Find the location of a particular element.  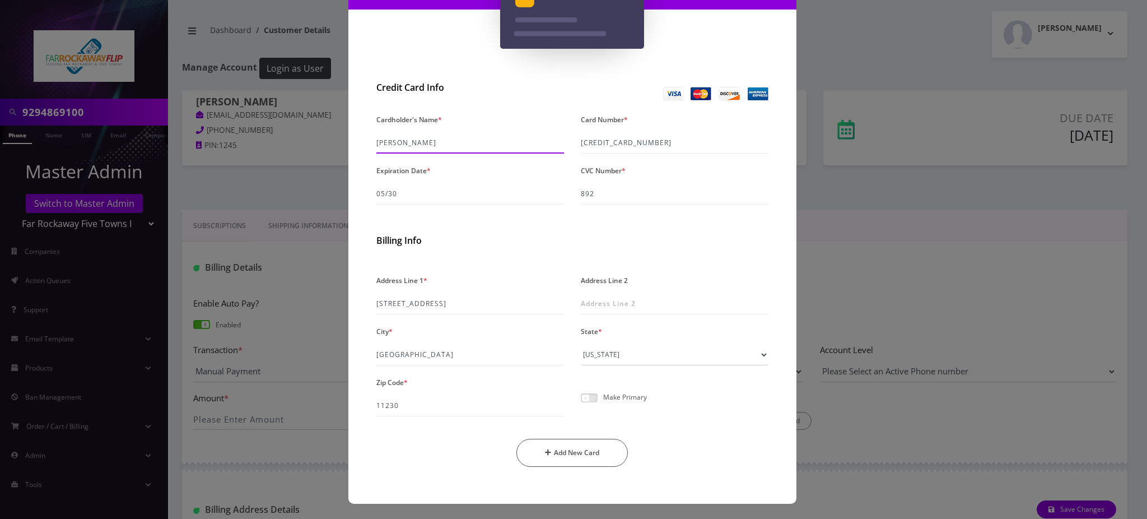

label: City is located at coordinates (384, 331).